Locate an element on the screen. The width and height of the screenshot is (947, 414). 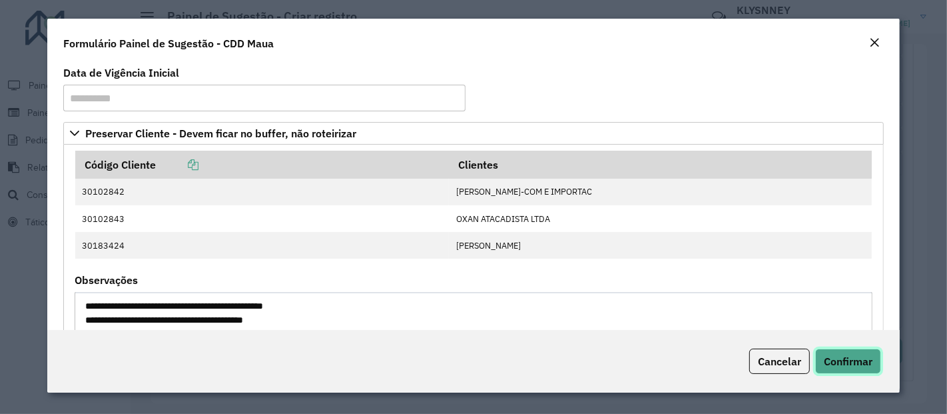
td: 30183424 is located at coordinates (262, 245).